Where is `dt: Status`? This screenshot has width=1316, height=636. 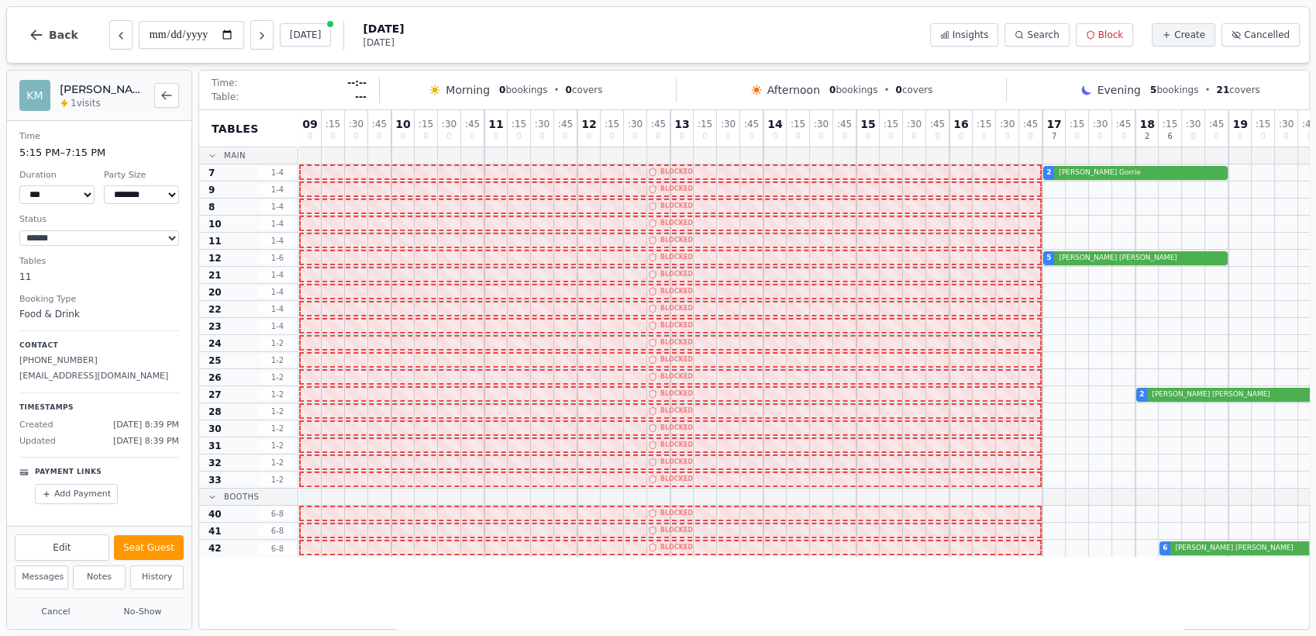
dt: Status is located at coordinates (99, 219).